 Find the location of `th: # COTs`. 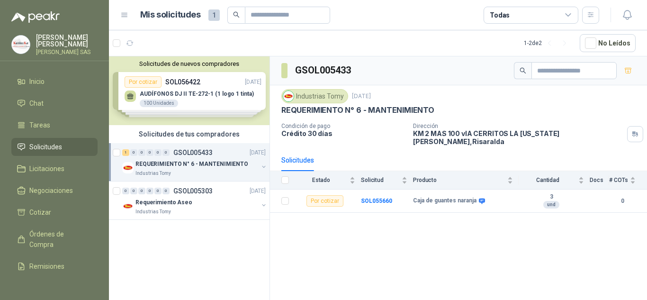

th: # COTs is located at coordinates (628, 180).